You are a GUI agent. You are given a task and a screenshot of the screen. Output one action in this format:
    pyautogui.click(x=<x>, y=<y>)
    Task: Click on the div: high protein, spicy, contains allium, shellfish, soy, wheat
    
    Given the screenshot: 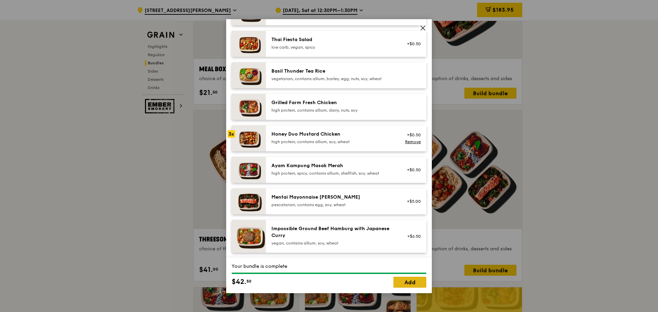 What is the action you would take?
    pyautogui.click(x=333, y=174)
    